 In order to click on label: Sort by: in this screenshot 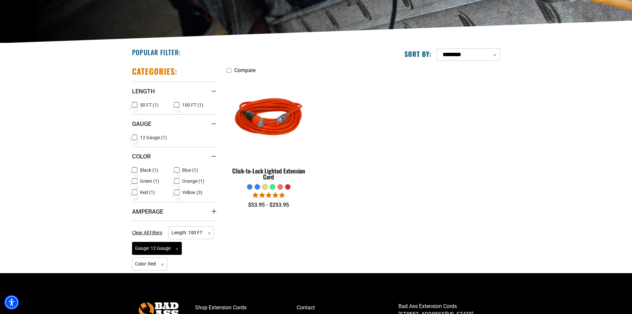, I will do `click(418, 54)`.